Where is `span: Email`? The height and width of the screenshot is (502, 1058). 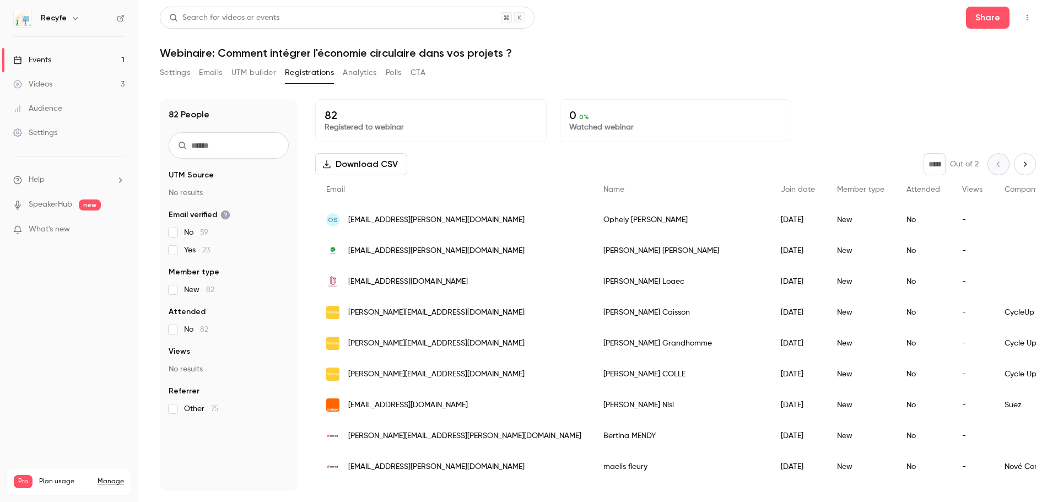
span: Email is located at coordinates (336, 190).